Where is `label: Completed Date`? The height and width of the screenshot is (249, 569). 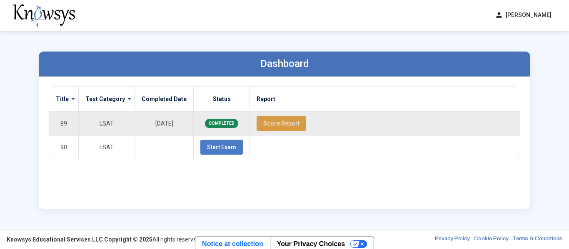 label: Completed Date is located at coordinates (164, 99).